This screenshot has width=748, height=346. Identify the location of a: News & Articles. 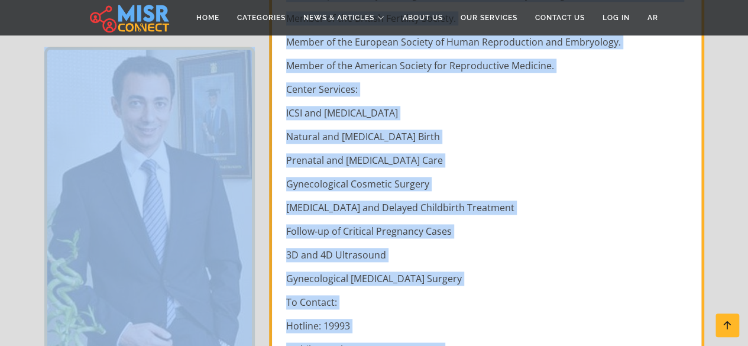
(344, 18).